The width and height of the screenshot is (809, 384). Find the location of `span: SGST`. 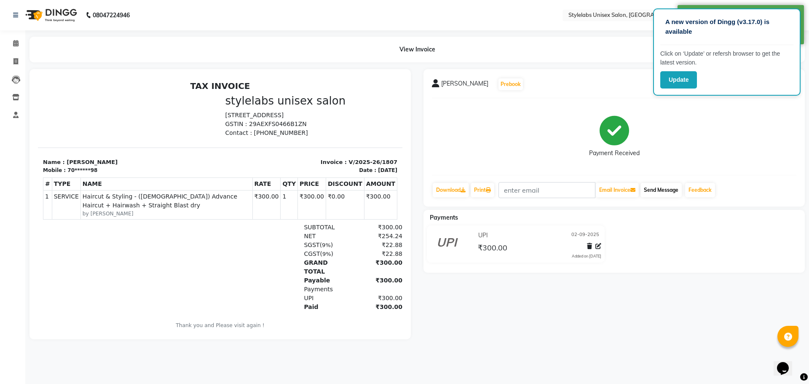

span: SGST is located at coordinates (273, 167).